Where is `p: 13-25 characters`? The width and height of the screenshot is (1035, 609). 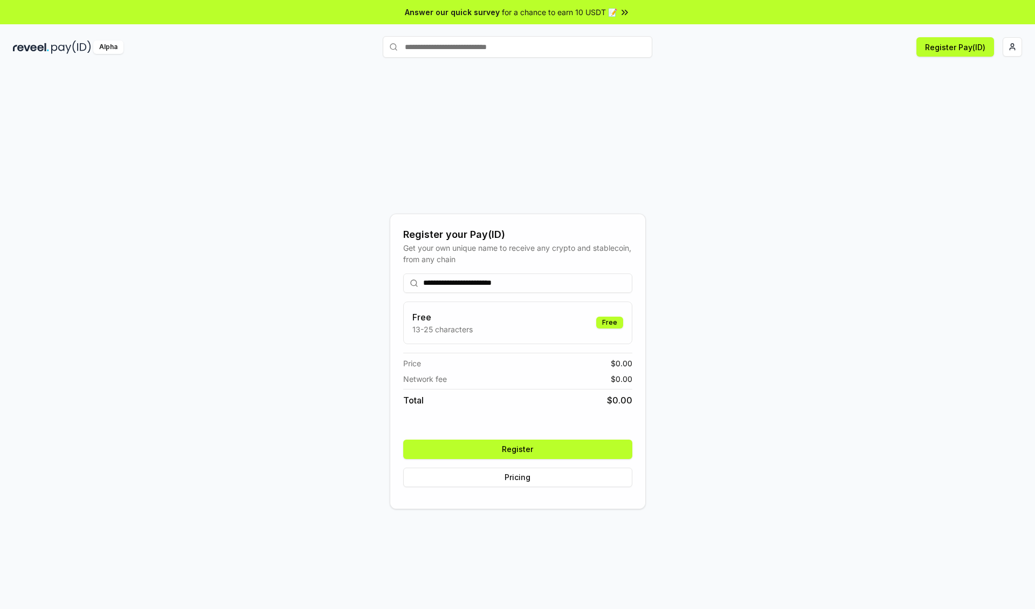
p: 13-25 characters is located at coordinates (443, 329).